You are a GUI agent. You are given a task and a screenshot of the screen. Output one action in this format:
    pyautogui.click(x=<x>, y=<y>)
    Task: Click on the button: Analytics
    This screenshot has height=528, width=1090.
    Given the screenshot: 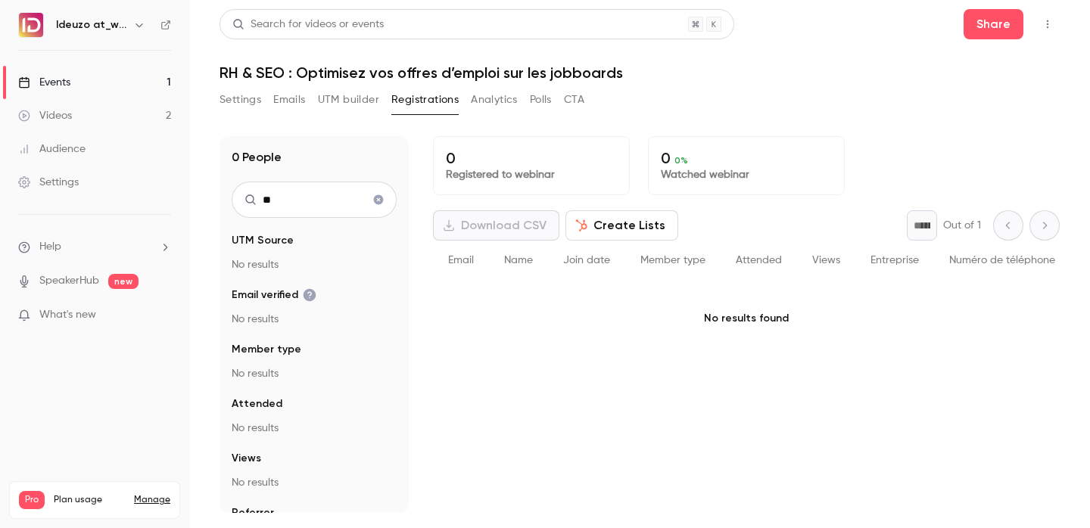 What is the action you would take?
    pyautogui.click(x=494, y=100)
    